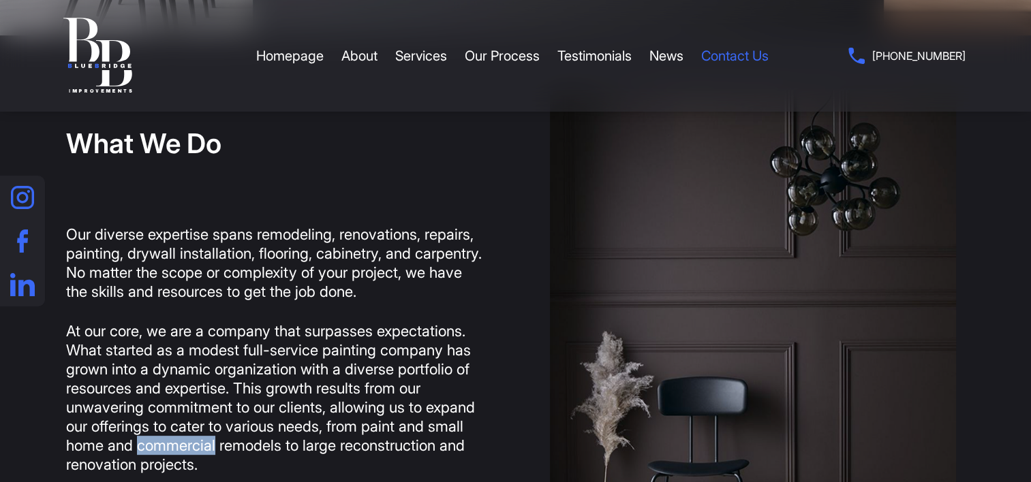  Describe the element at coordinates (734, 56) in the screenshot. I see `a: Contact Us` at that location.